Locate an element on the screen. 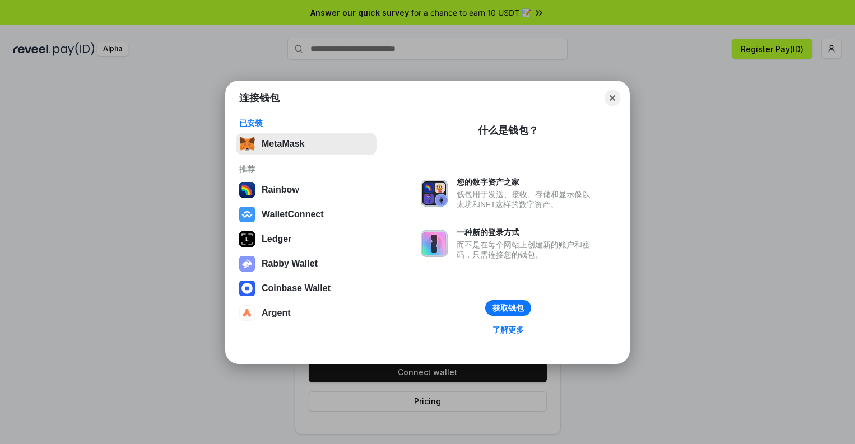  a: 了解更多 is located at coordinates (508, 330).